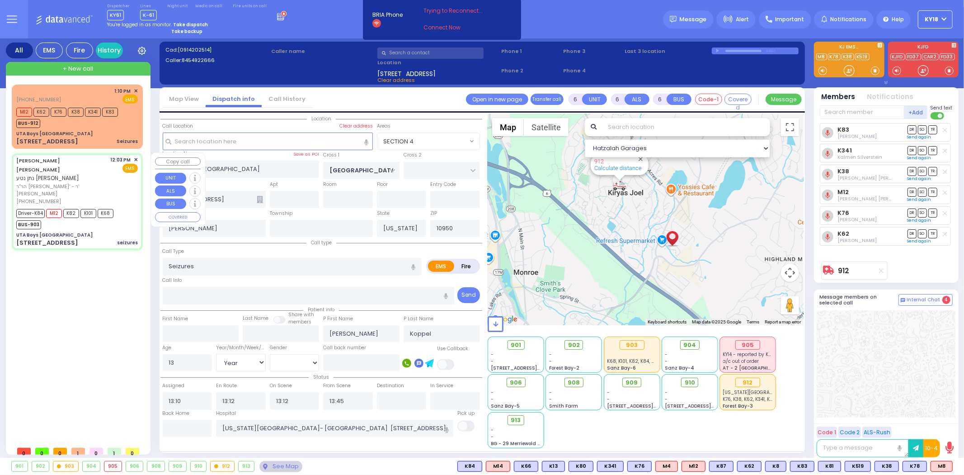 This screenshot has height=475, width=964. I want to click on a: K78, so click(834, 56).